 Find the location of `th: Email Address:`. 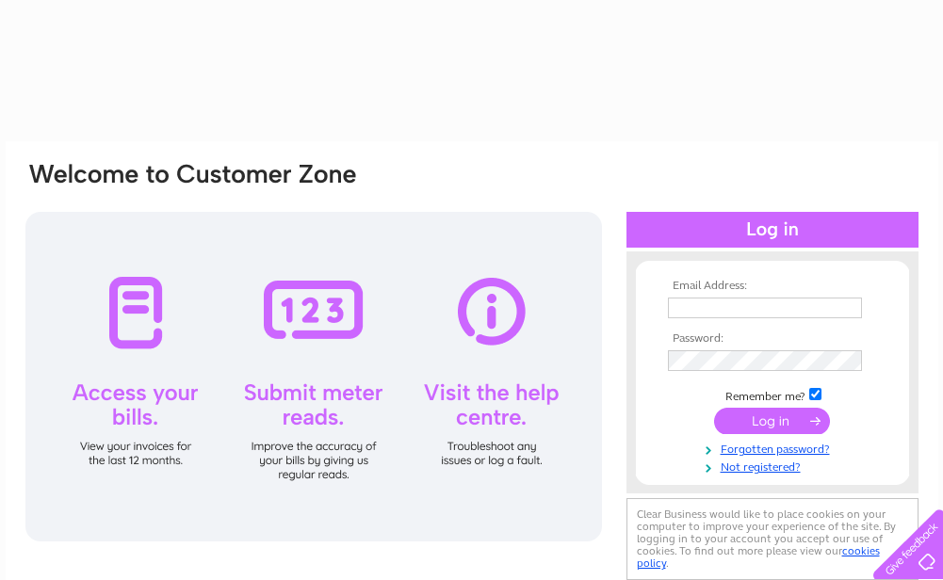

th: Email Address: is located at coordinates (772, 286).